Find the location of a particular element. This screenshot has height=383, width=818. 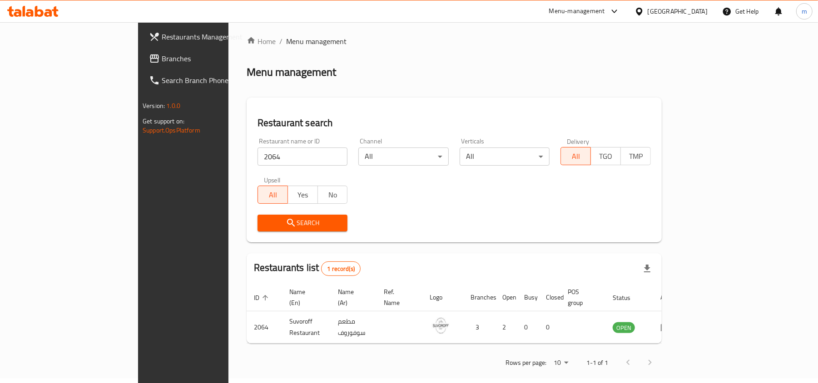

td: Suvoroff Restaurant is located at coordinates (306, 327).